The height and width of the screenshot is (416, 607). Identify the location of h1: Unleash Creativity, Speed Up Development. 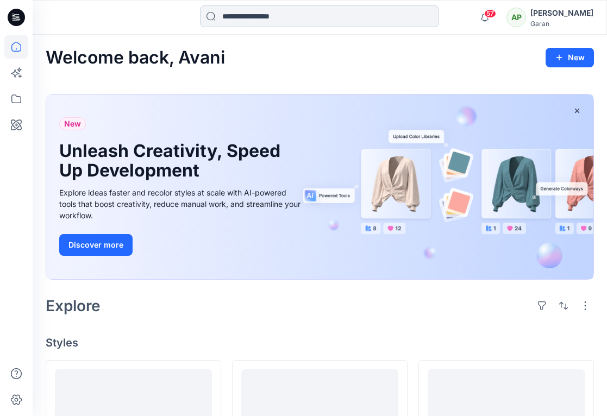
(173, 161).